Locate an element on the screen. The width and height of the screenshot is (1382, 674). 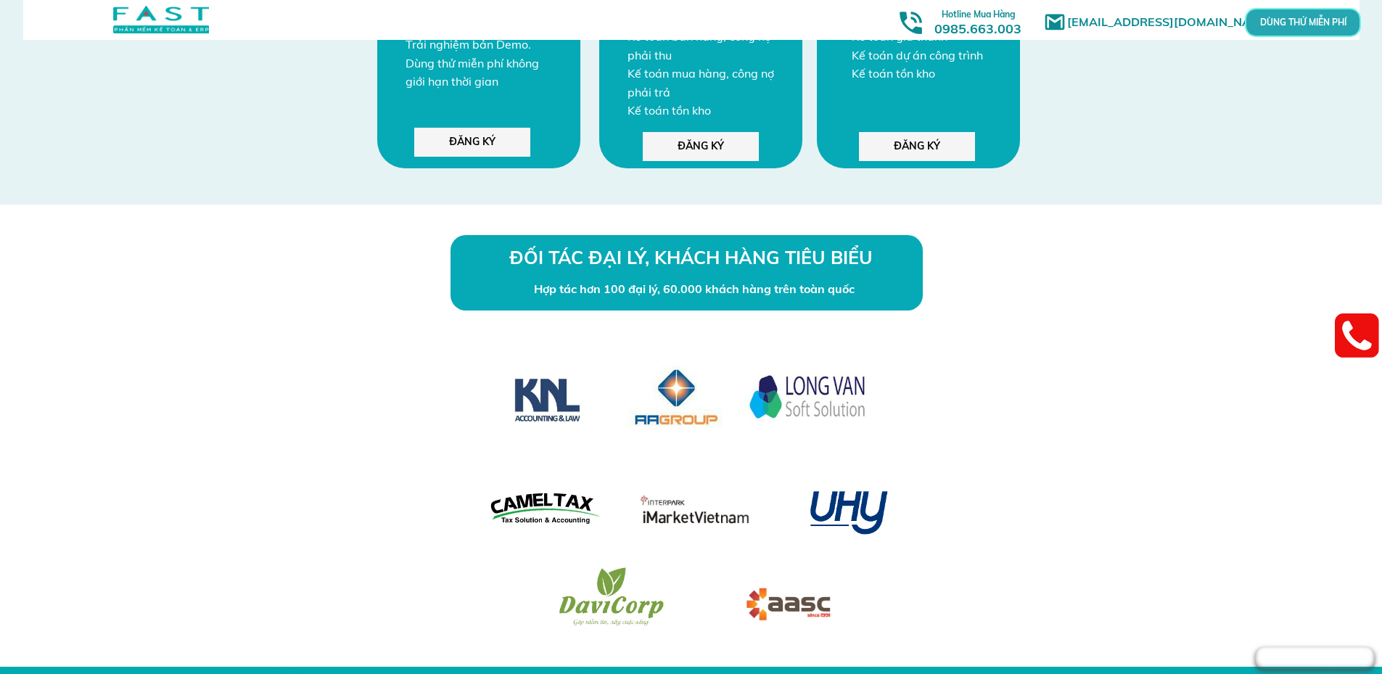
div: Hợp tác hơn 100 đại lý, 60.000 khách hàng trên toàn quốc is located at coordinates (697, 290).